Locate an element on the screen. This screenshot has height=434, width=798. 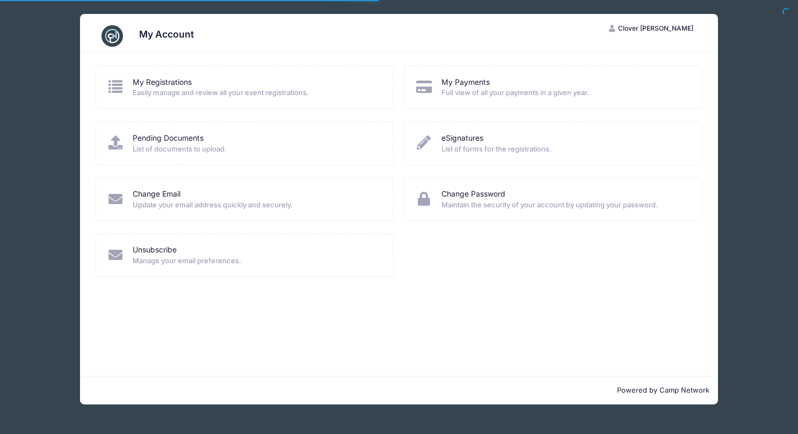
img: CampNetwork is located at coordinates (112, 36).